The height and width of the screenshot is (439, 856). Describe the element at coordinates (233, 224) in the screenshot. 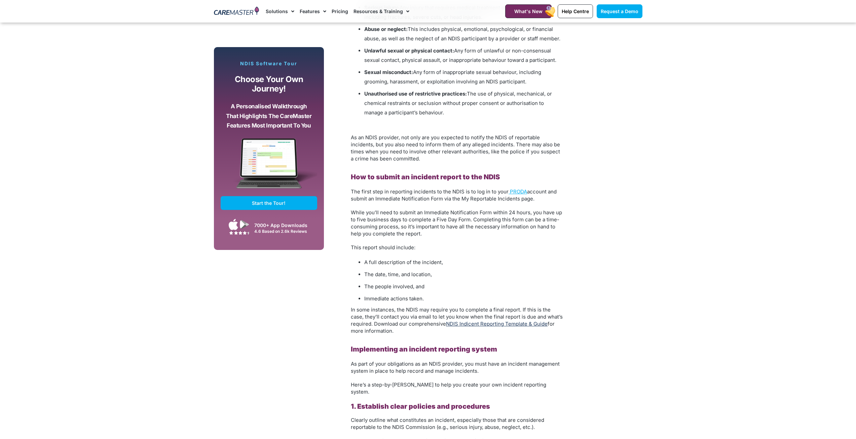

I see `img: Apple App Store Icon` at that location.